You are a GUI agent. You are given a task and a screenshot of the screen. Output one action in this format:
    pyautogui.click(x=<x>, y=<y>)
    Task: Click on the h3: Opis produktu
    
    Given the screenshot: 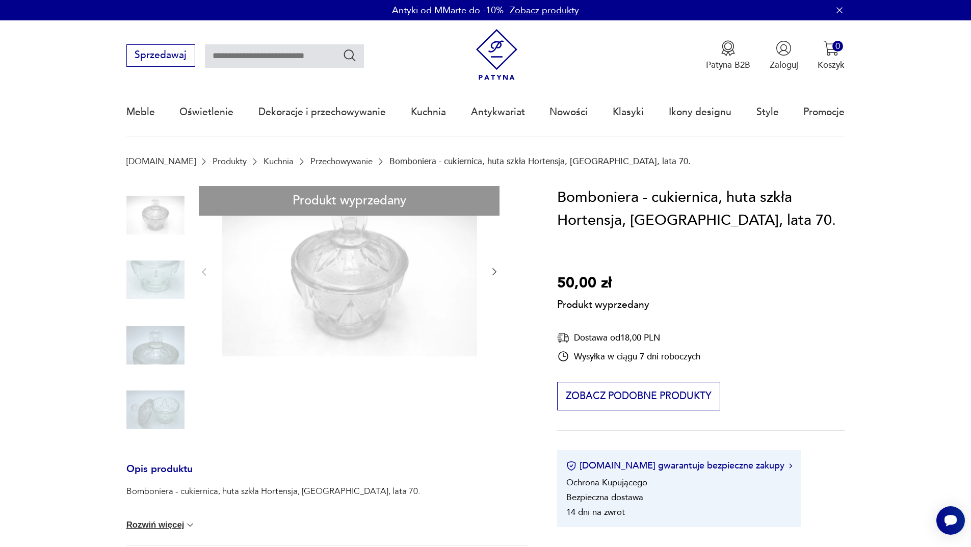 What is the action you would take?
    pyautogui.click(x=327, y=476)
    